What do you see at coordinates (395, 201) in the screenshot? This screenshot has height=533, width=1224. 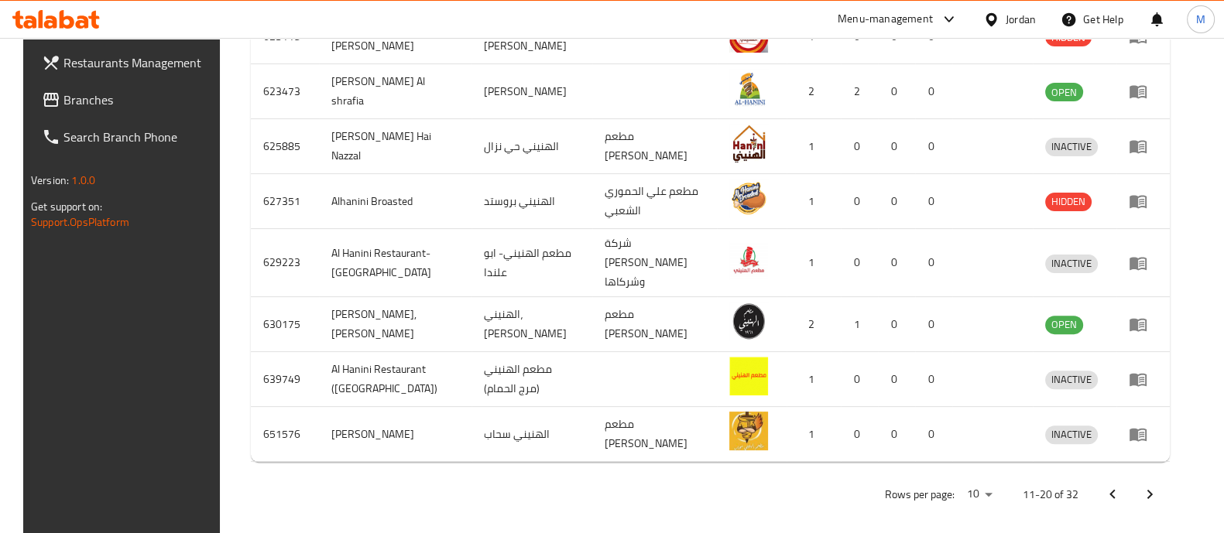 I see `td: Alhanini Broasted` at bounding box center [395, 201].